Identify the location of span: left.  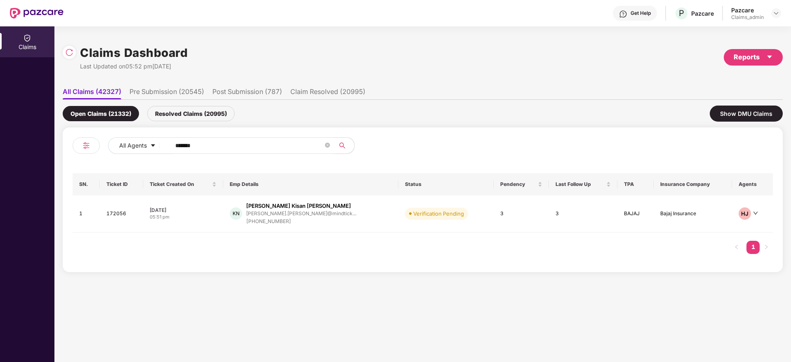
(736, 247).